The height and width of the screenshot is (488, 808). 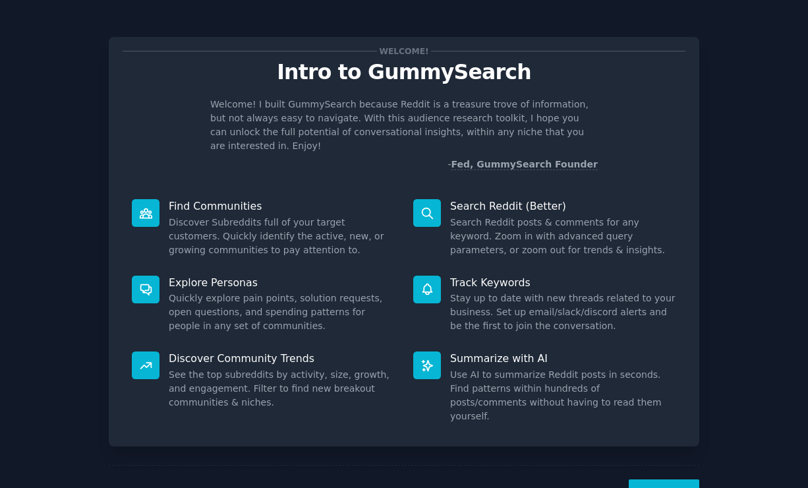 I want to click on p: Summarize with AI, so click(x=563, y=358).